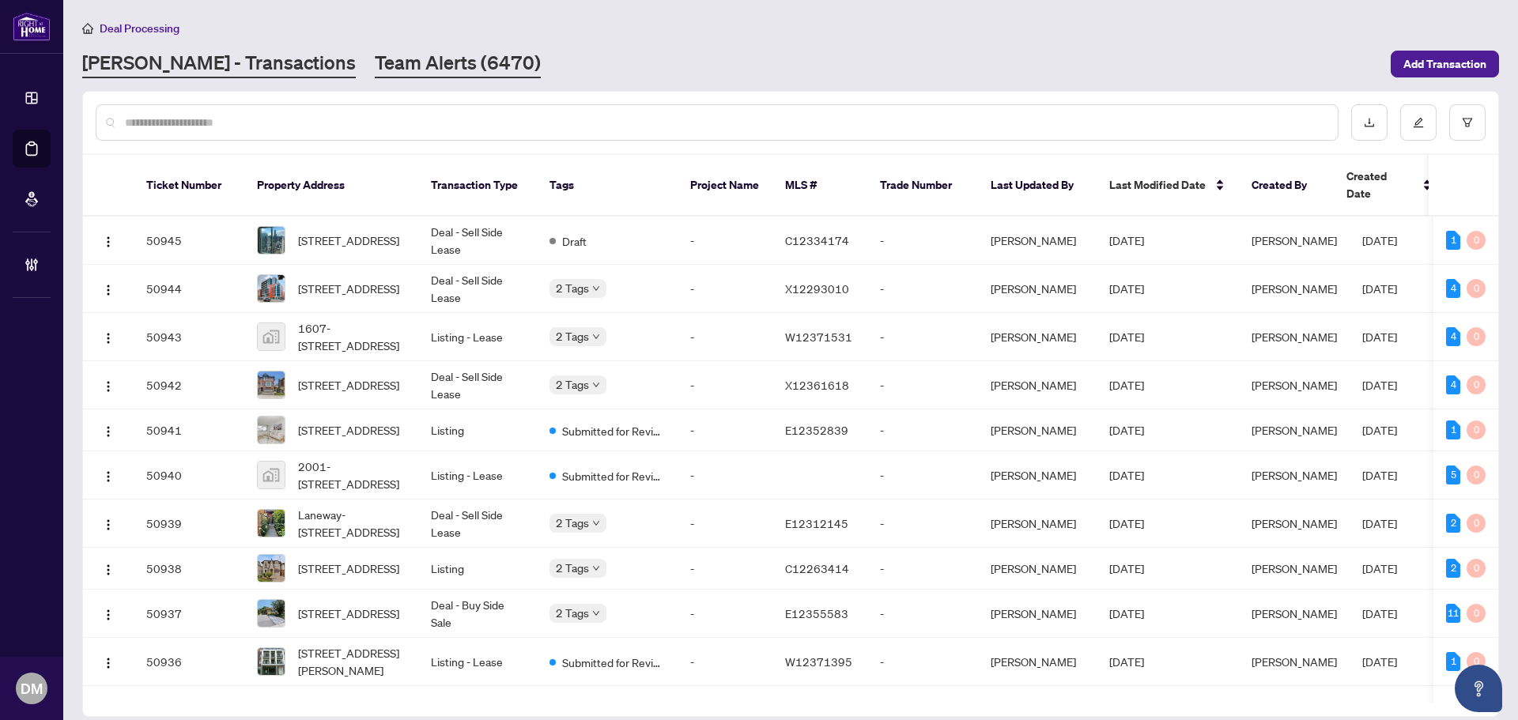 The height and width of the screenshot is (720, 1518). Describe the element at coordinates (32, 26) in the screenshot. I see `img: logo` at that location.